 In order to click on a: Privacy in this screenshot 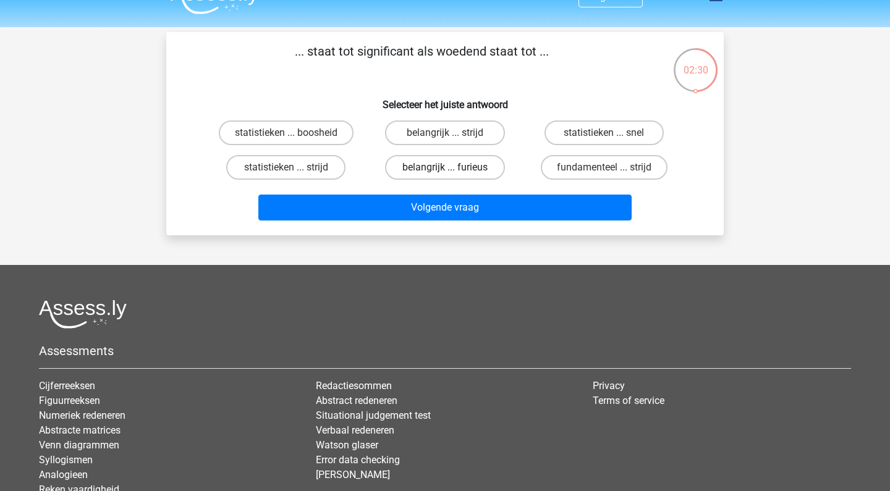, I will do `click(609, 386)`.